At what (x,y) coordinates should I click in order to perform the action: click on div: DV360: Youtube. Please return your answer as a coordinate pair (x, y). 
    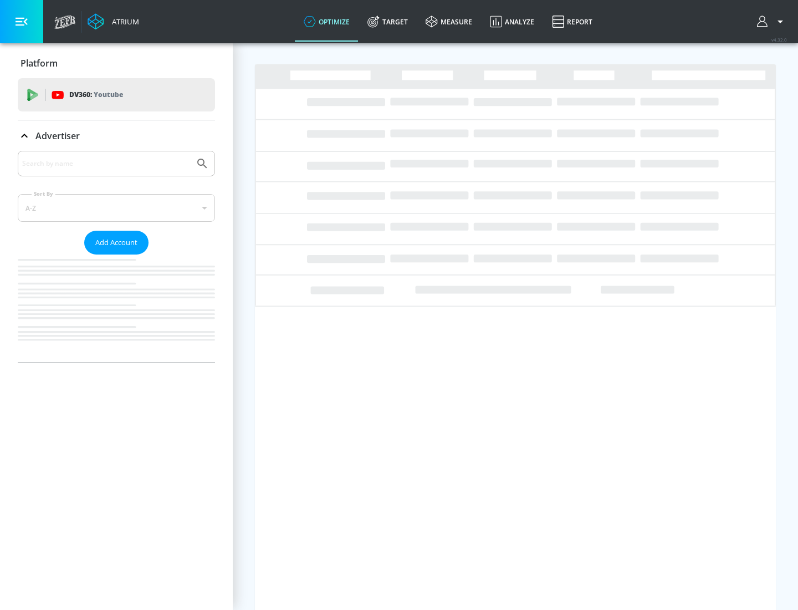
    Looking at the image, I should click on (116, 95).